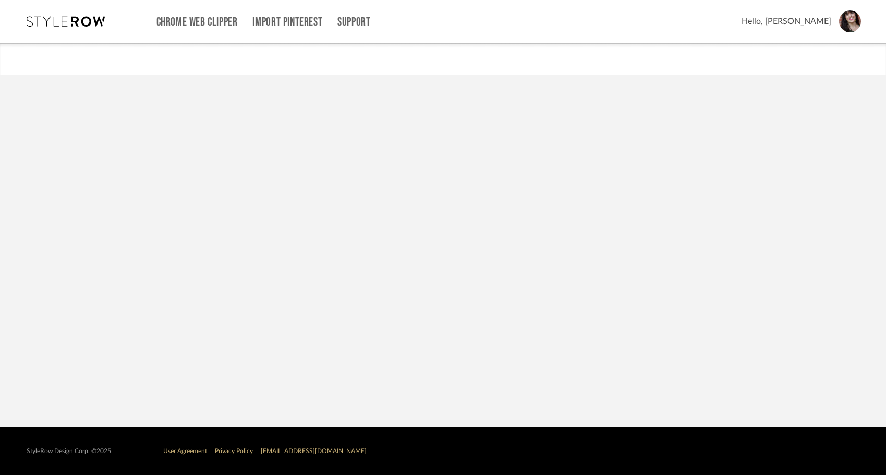 Image resolution: width=886 pixels, height=475 pixels. Describe the element at coordinates (69, 451) in the screenshot. I see `div: StyleRow Design Corp. ©2025` at that location.